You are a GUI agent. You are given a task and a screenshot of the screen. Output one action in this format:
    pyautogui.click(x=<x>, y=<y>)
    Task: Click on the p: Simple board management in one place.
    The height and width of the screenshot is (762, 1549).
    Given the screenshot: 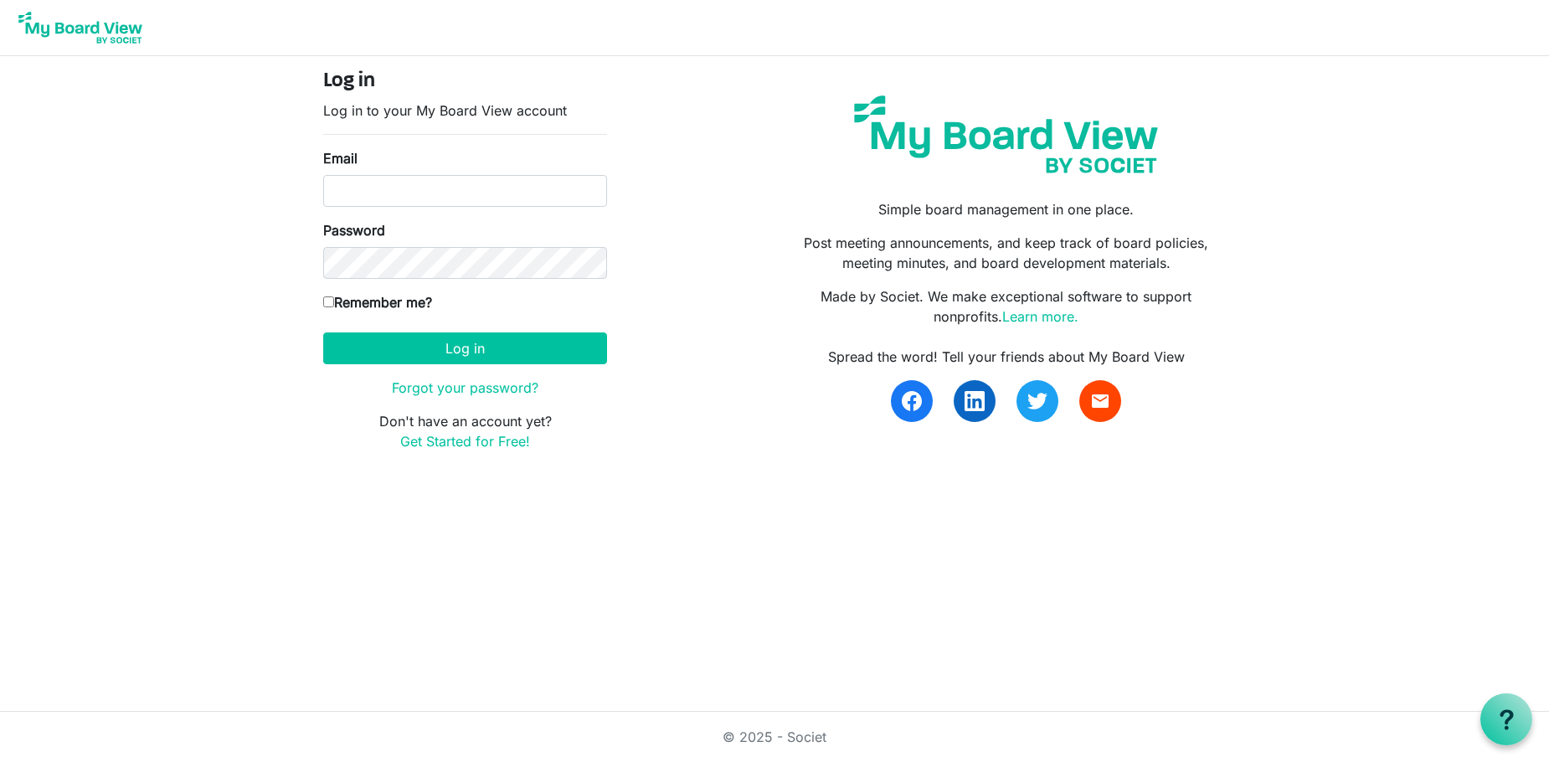 What is the action you would take?
    pyautogui.click(x=1007, y=209)
    